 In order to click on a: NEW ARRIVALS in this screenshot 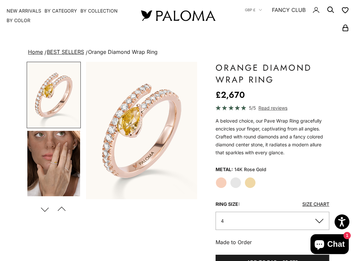, I will do `click(24, 11)`.